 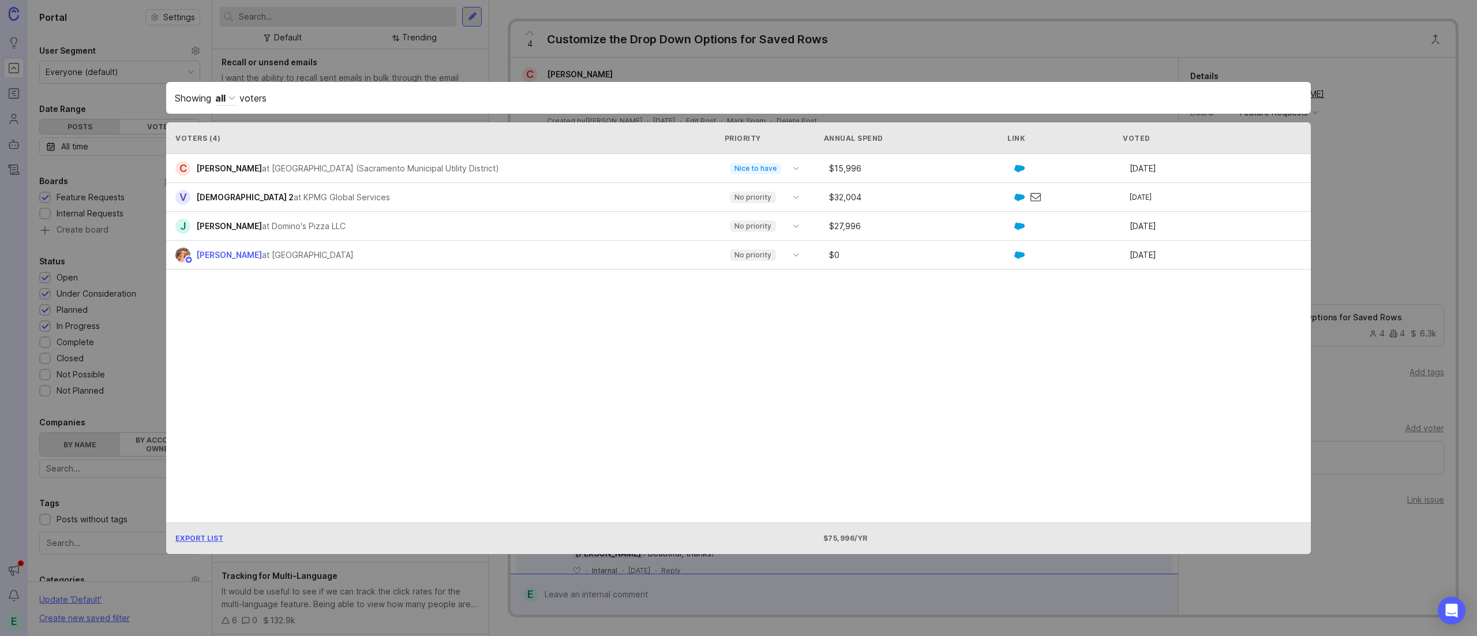 What do you see at coordinates (444, 138) in the screenshot?
I see `div: Voters ( 4 )` at bounding box center [444, 138].